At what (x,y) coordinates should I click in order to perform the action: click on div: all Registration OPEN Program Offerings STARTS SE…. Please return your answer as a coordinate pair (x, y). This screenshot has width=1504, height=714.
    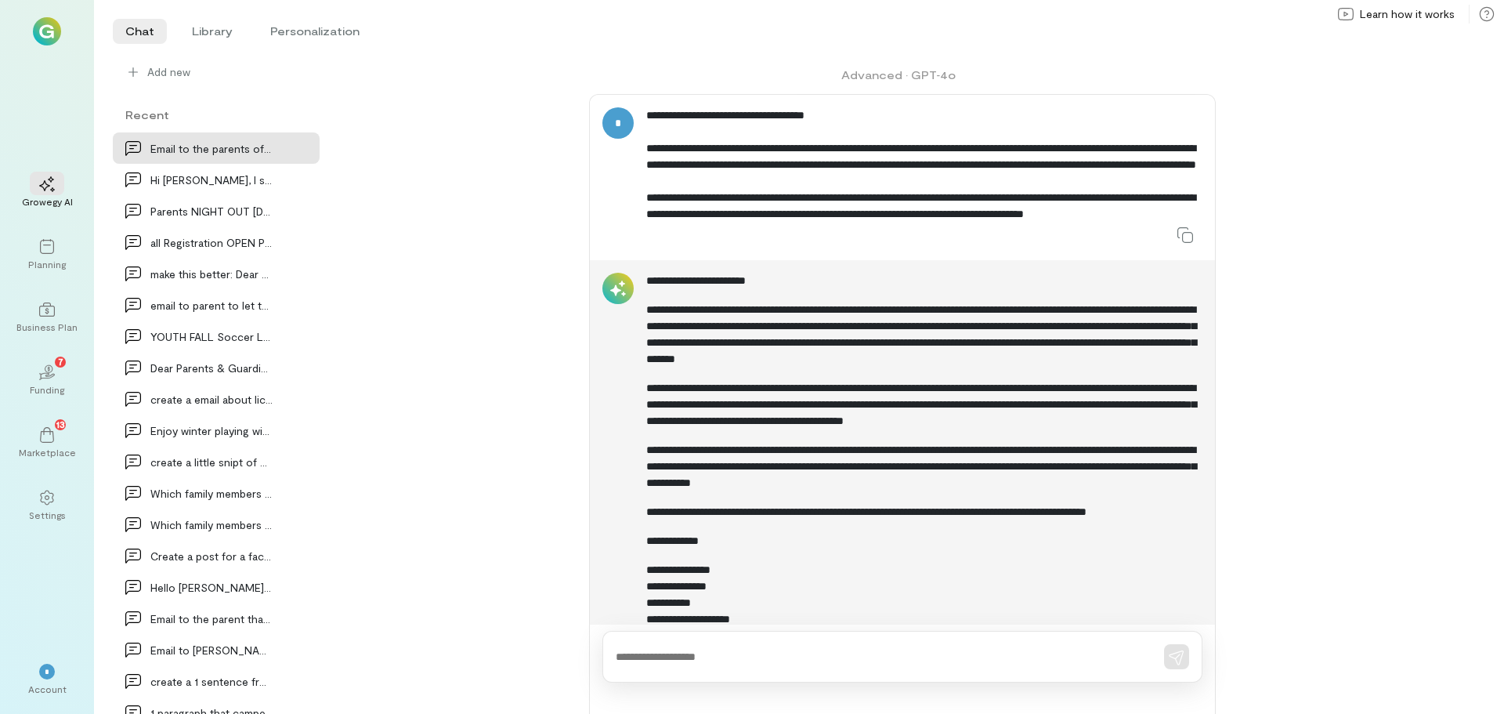
    Looking at the image, I should click on (212, 242).